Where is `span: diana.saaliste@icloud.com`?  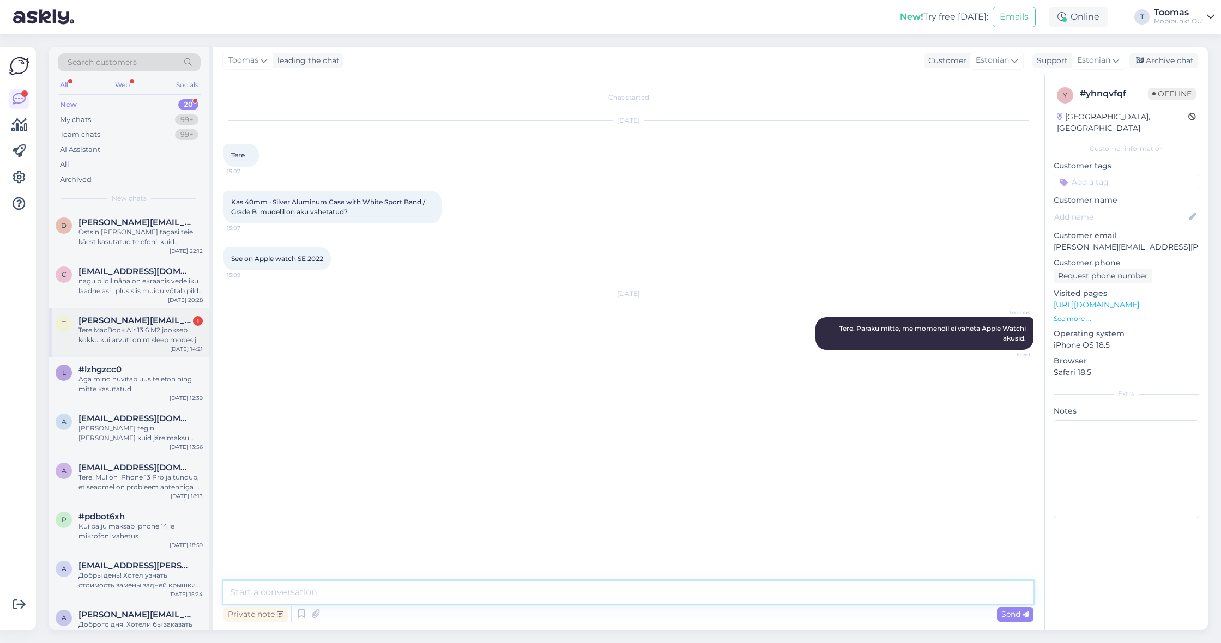 span: diana.saaliste@icloud.com is located at coordinates (135, 222).